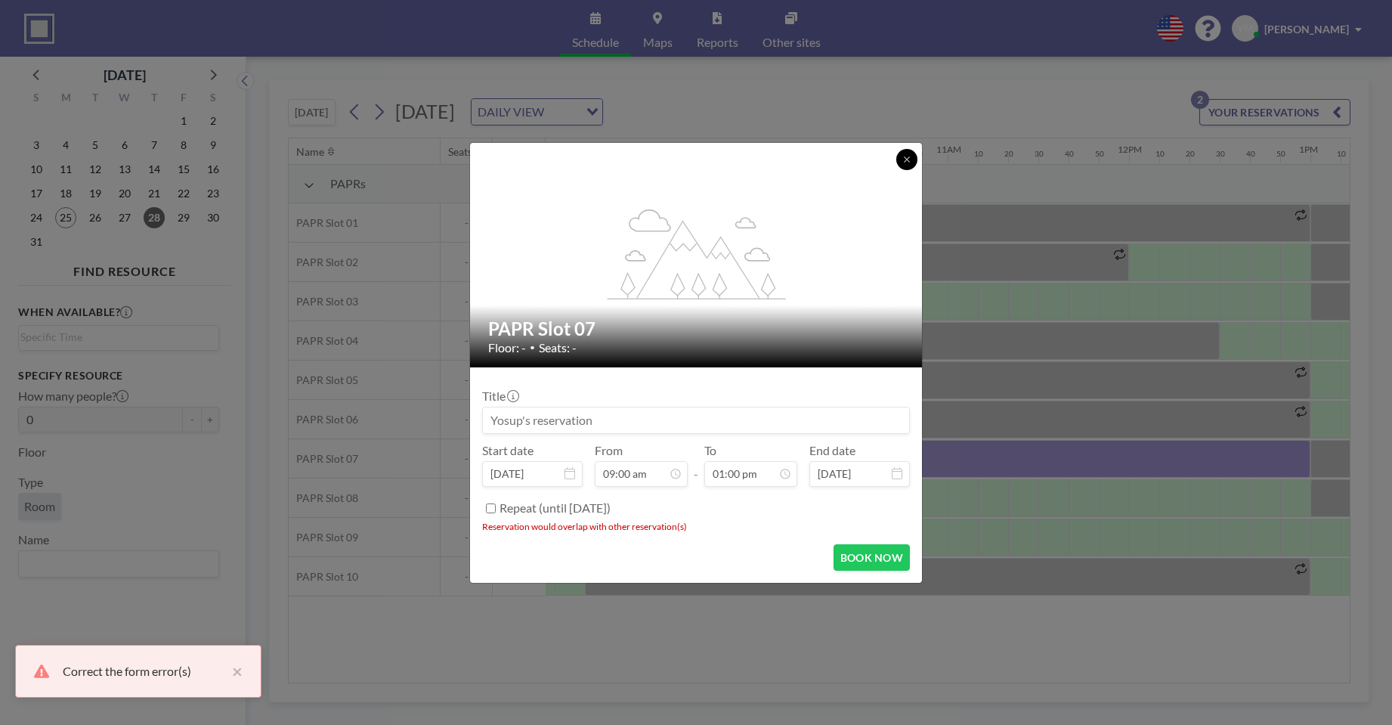  I want to click on li: Reservation would overlap with other reservation(s), so click(696, 526).